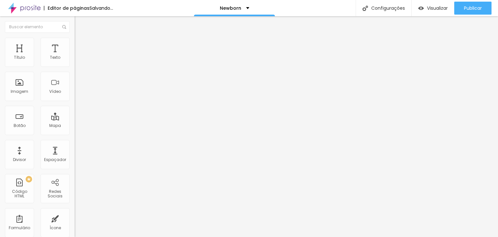 The height and width of the screenshot is (237, 498). What do you see at coordinates (55, 91) in the screenshot?
I see `div: Vídeo` at bounding box center [55, 91].